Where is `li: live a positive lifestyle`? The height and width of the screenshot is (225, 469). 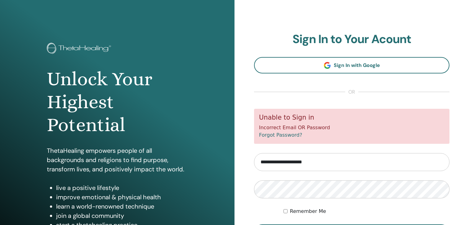 li: live a positive lifestyle is located at coordinates (122, 188).